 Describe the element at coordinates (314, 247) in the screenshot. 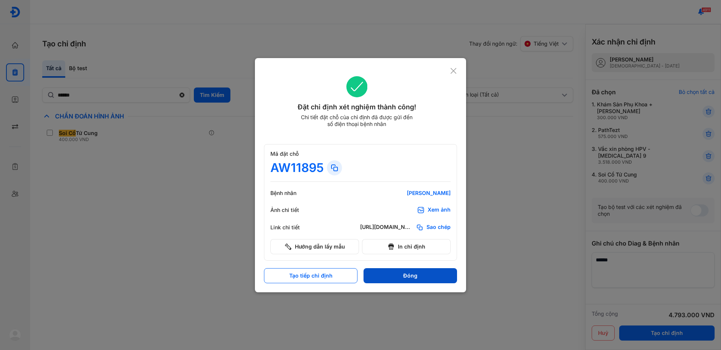

I see `button: Hướng dẫn lấy mẫu` at that location.